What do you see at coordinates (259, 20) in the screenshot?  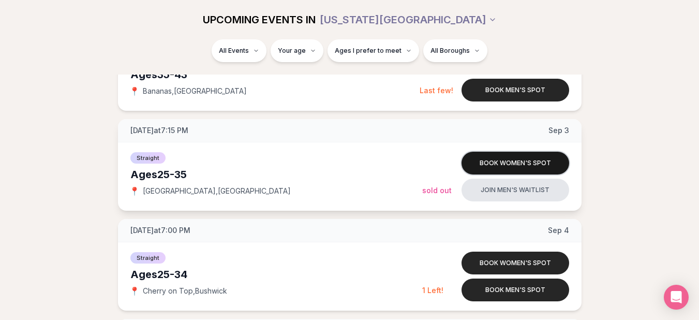 I see `span: UPCOMING EVENTS IN` at bounding box center [259, 20].